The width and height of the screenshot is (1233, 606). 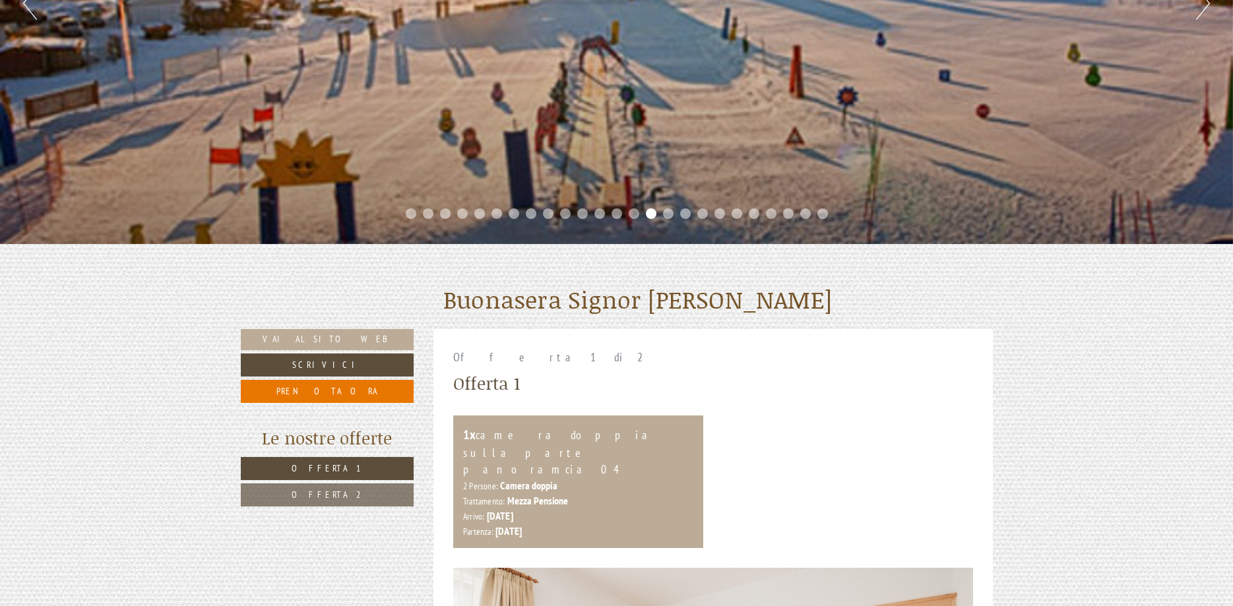 What do you see at coordinates (480, 486) in the screenshot?
I see `small: 2 Persone:` at bounding box center [480, 486].